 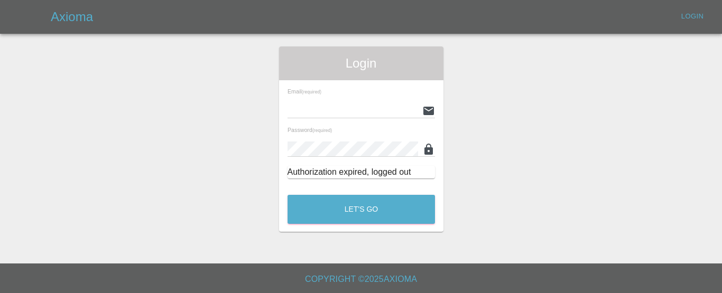 What do you see at coordinates (304, 91) in the screenshot?
I see `span: Email` at bounding box center [304, 91].